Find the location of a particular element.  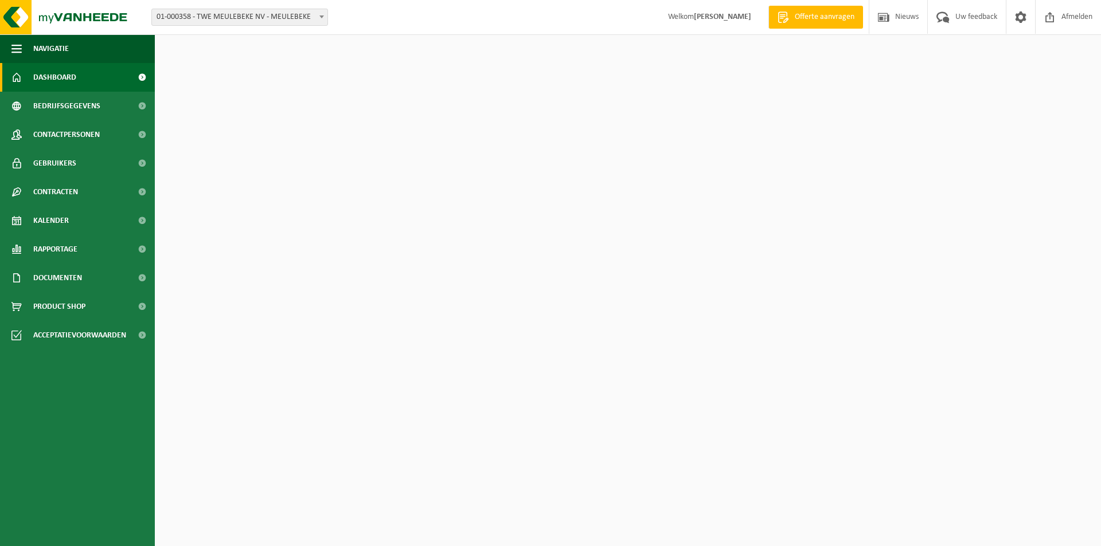

span: Offerte aanvragen is located at coordinates (824, 17).